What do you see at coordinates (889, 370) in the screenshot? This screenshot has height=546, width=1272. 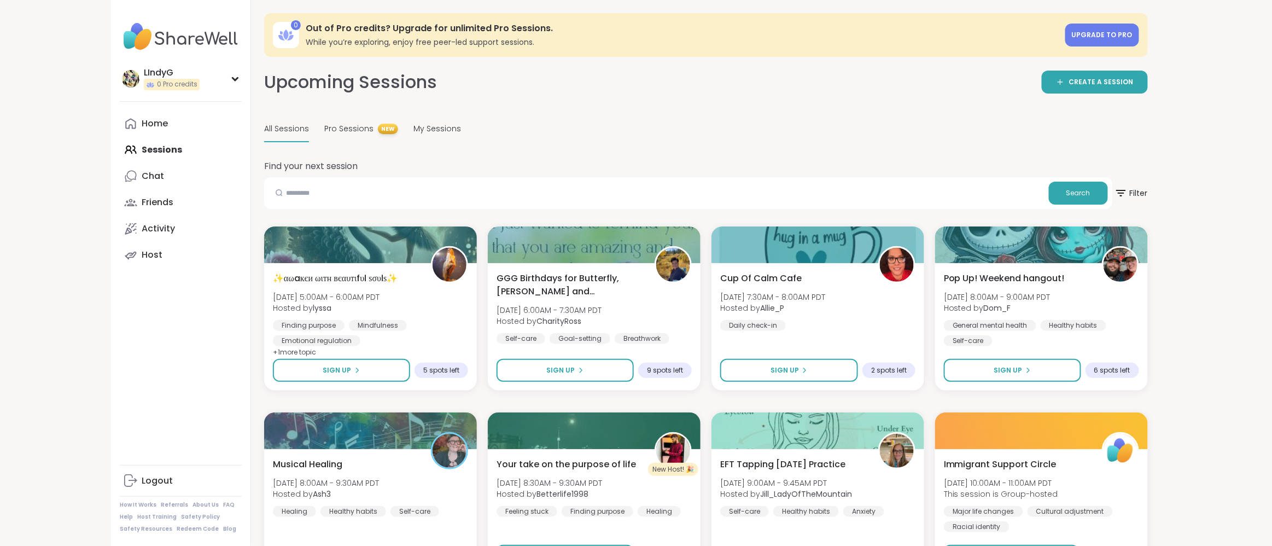 I see `span: 2 spots left` at bounding box center [889, 370].